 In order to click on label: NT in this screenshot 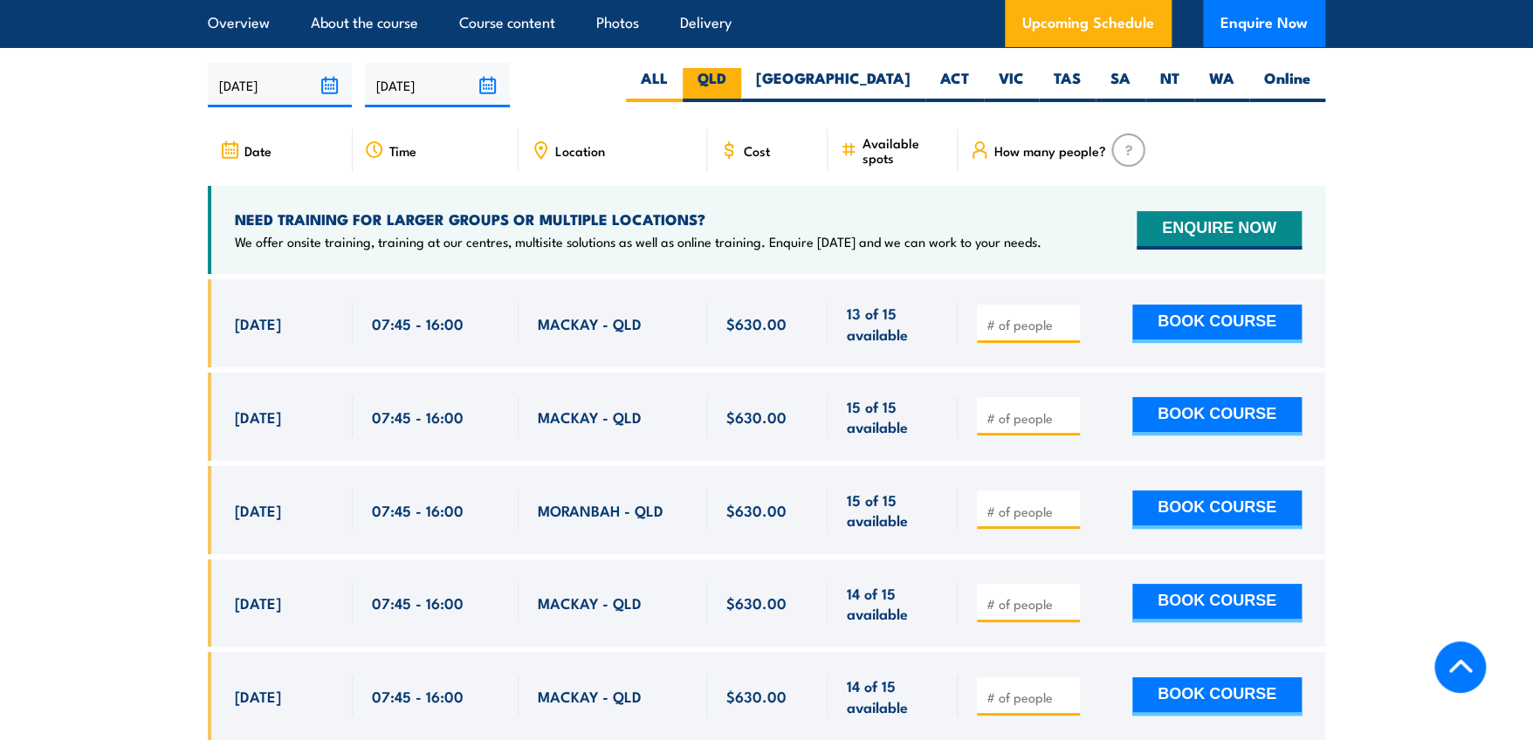, I will do `click(1169, 85)`.